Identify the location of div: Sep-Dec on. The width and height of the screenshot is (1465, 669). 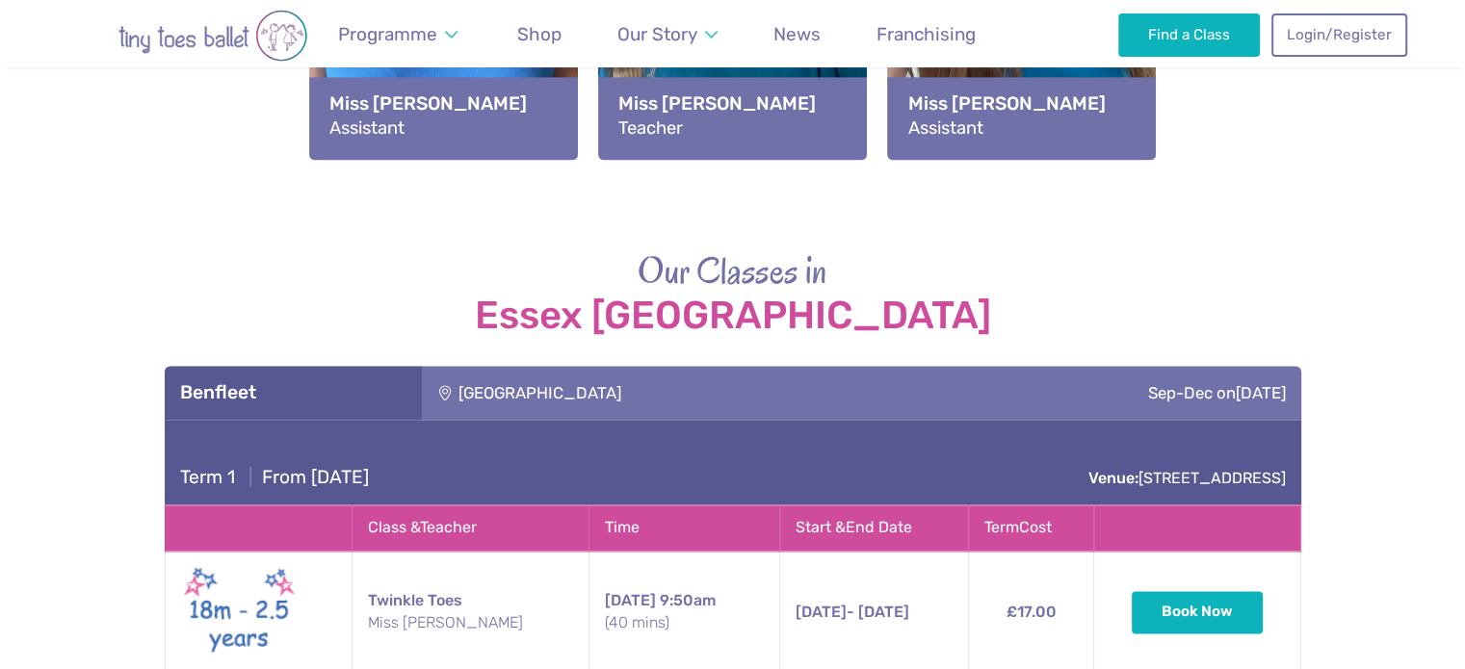
(1108, 393).